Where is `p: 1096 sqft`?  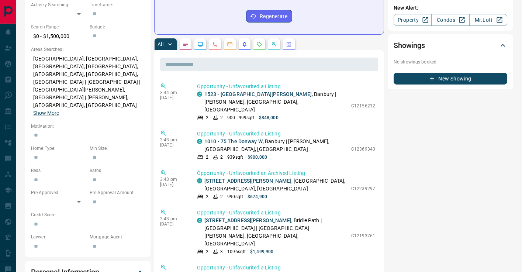 p: 1096 sqft is located at coordinates (237, 252).